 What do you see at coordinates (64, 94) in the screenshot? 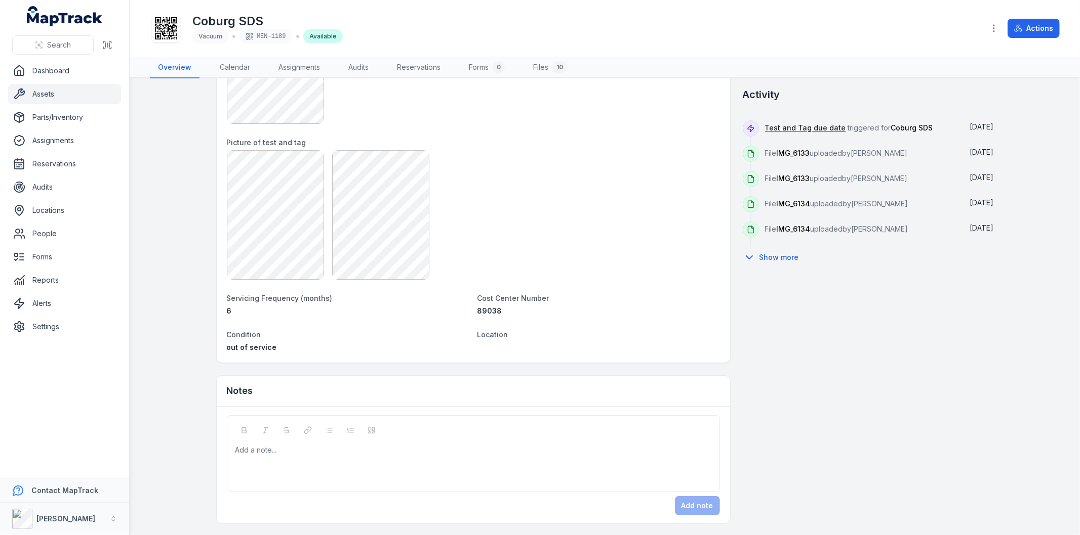
I see `a: Assets` at bounding box center [64, 94].